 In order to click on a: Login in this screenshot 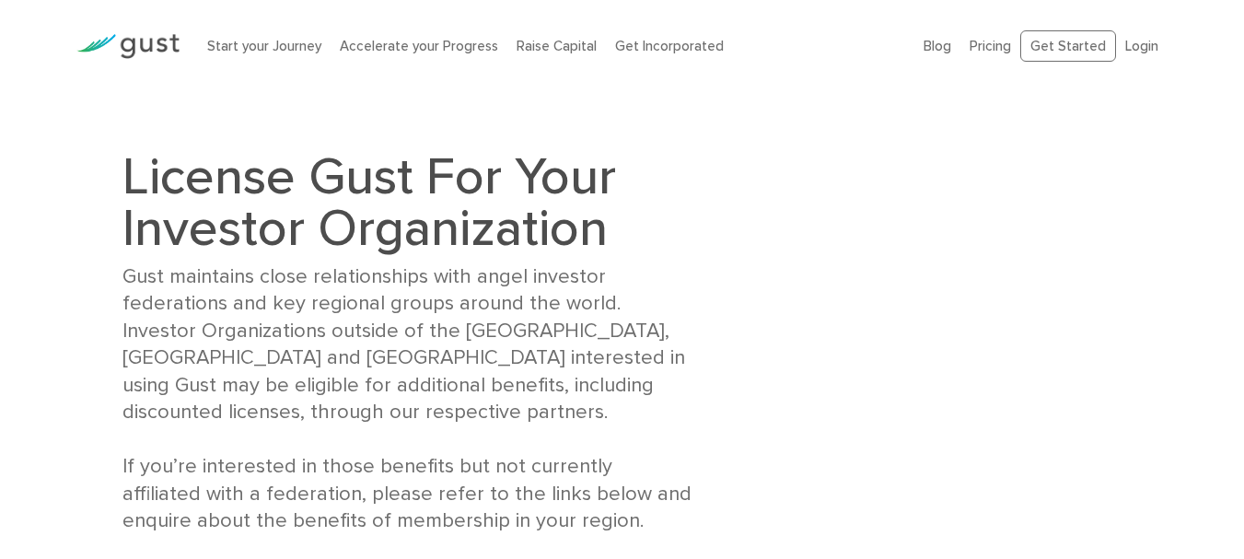, I will do `click(1142, 46)`.